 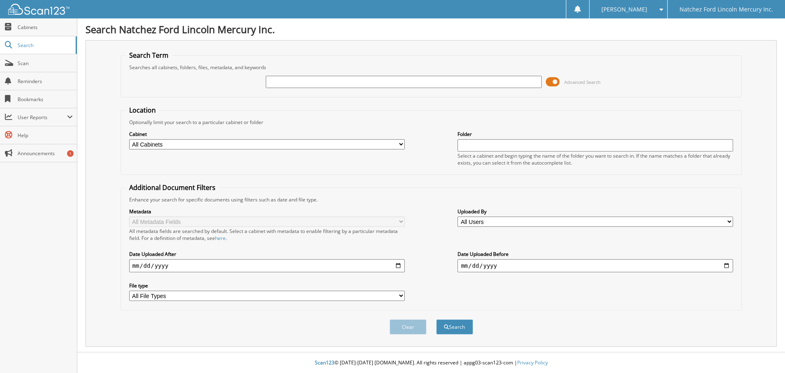 I want to click on span: Cabinets, so click(x=45, y=27).